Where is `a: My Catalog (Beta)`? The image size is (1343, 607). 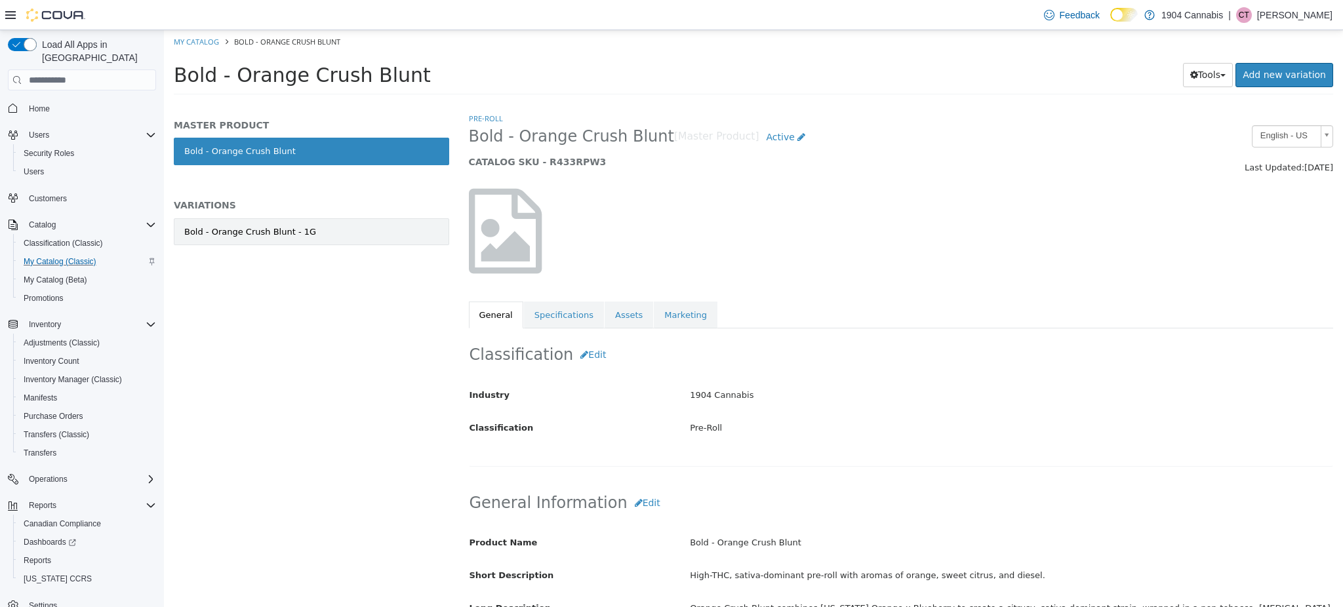
a: My Catalog (Beta) is located at coordinates (55, 280).